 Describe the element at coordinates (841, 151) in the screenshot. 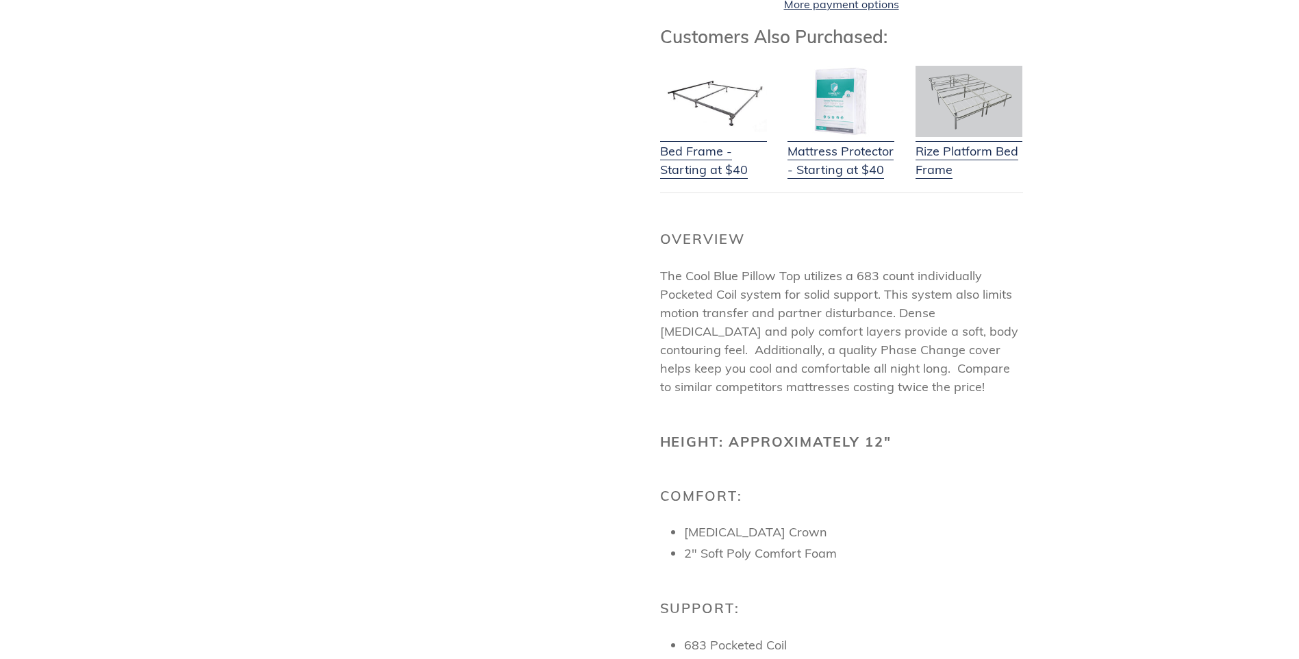

I see `a: Mattress Protector - Starting at $40` at that location.